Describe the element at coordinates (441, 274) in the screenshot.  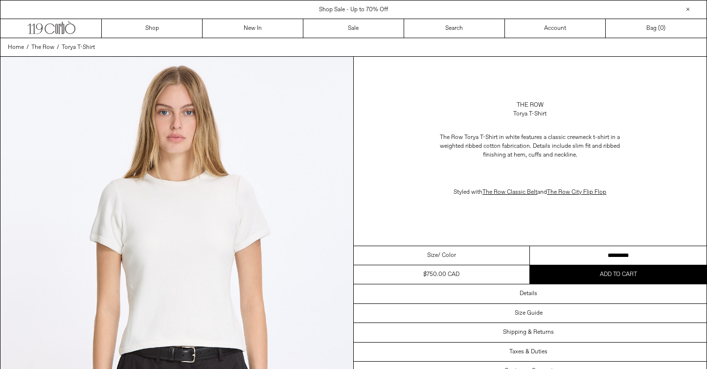
I see `div: $750.00 CAD` at that location.